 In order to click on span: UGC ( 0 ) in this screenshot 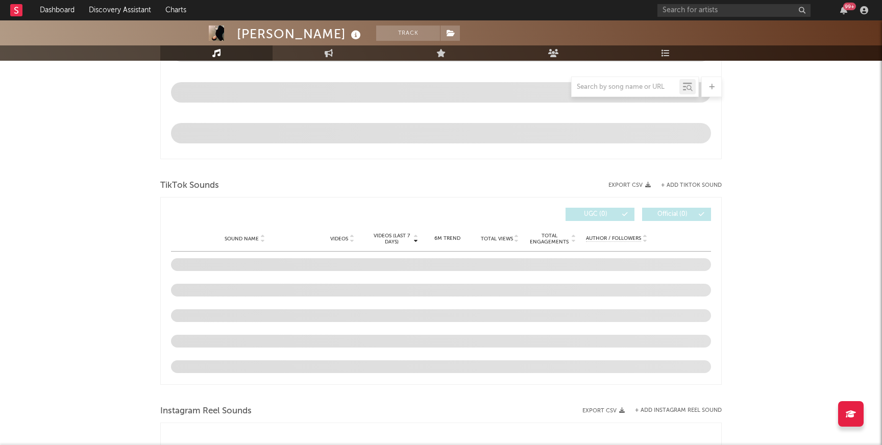, I will do `click(596, 214)`.